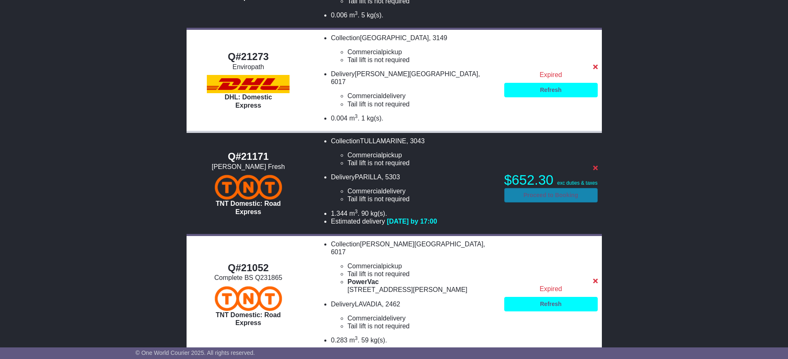 The width and height of the screenshot is (788, 359). What do you see at coordinates (248, 101) in the screenshot?
I see `span: DHL: Domestic Express` at bounding box center [248, 101].